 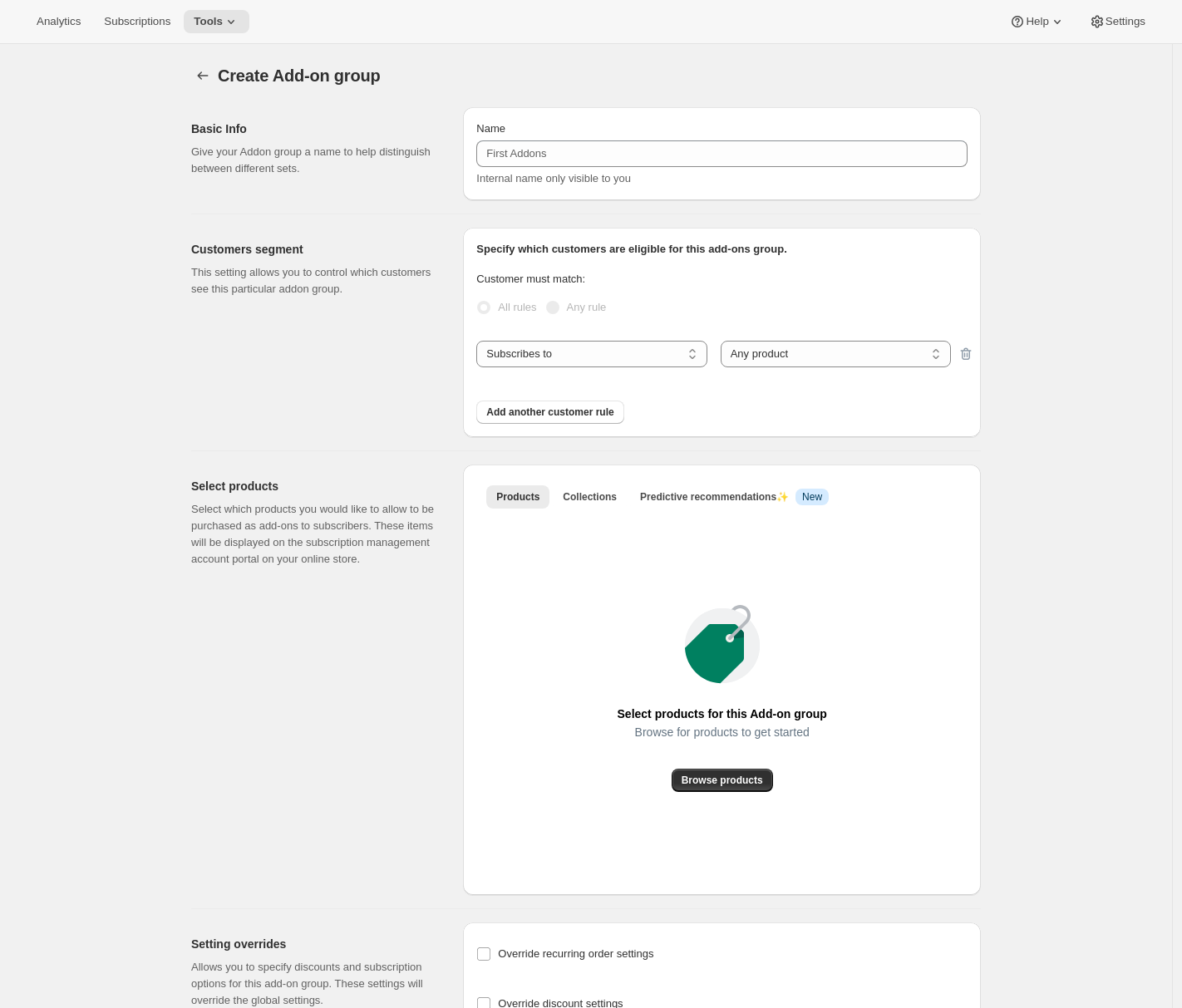 I want to click on span: Collections, so click(x=590, y=497).